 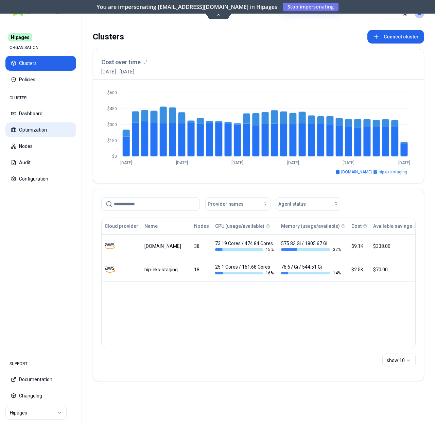 I want to click on div: $9.1K, so click(x=359, y=246).